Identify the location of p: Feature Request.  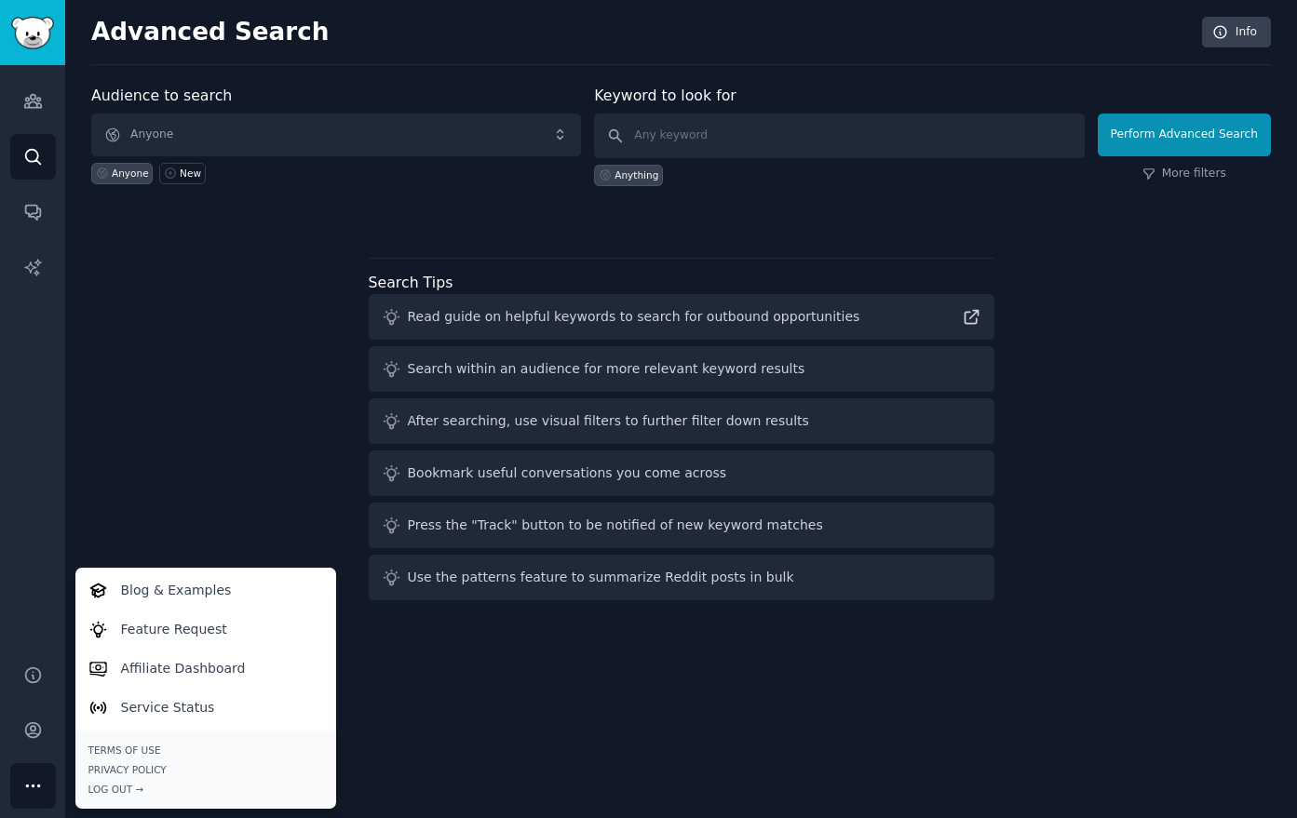
(174, 629).